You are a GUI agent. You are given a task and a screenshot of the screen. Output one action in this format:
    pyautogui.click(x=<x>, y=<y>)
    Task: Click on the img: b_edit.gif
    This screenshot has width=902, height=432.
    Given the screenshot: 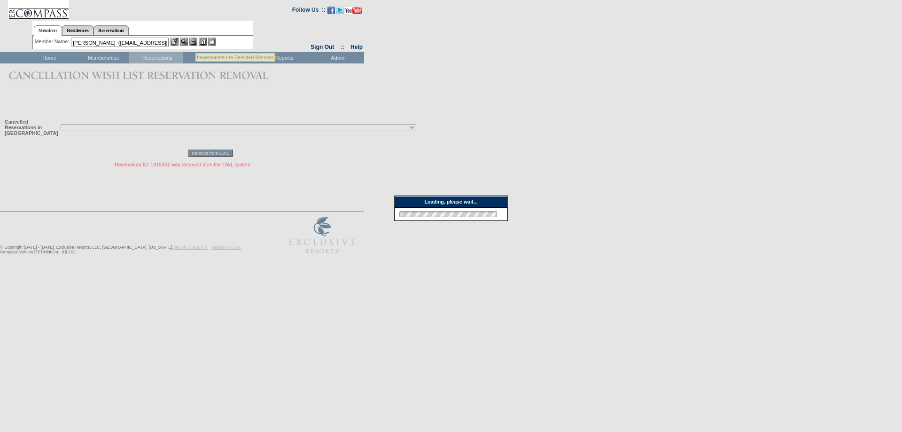 What is the action you would take?
    pyautogui.click(x=174, y=41)
    